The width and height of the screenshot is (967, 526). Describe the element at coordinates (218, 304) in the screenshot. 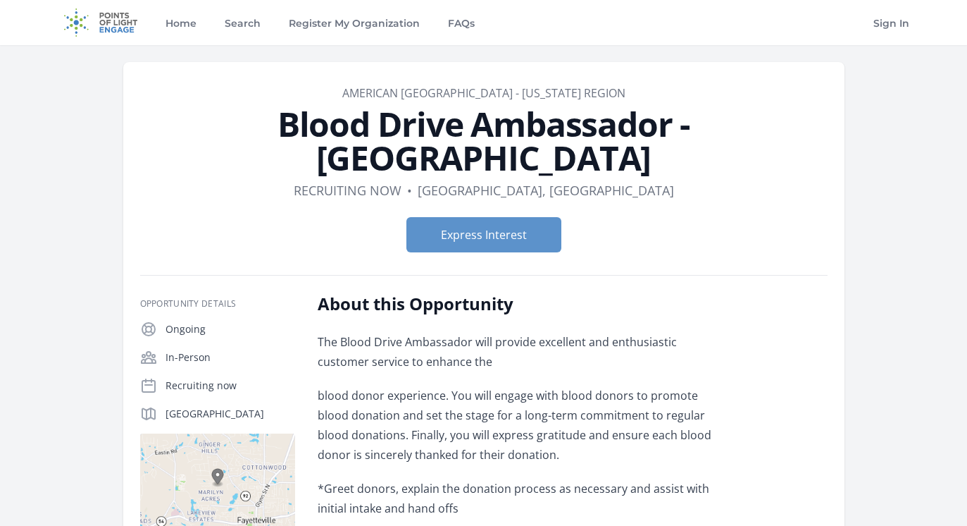

I see `h3: Opportunity Details` at that location.